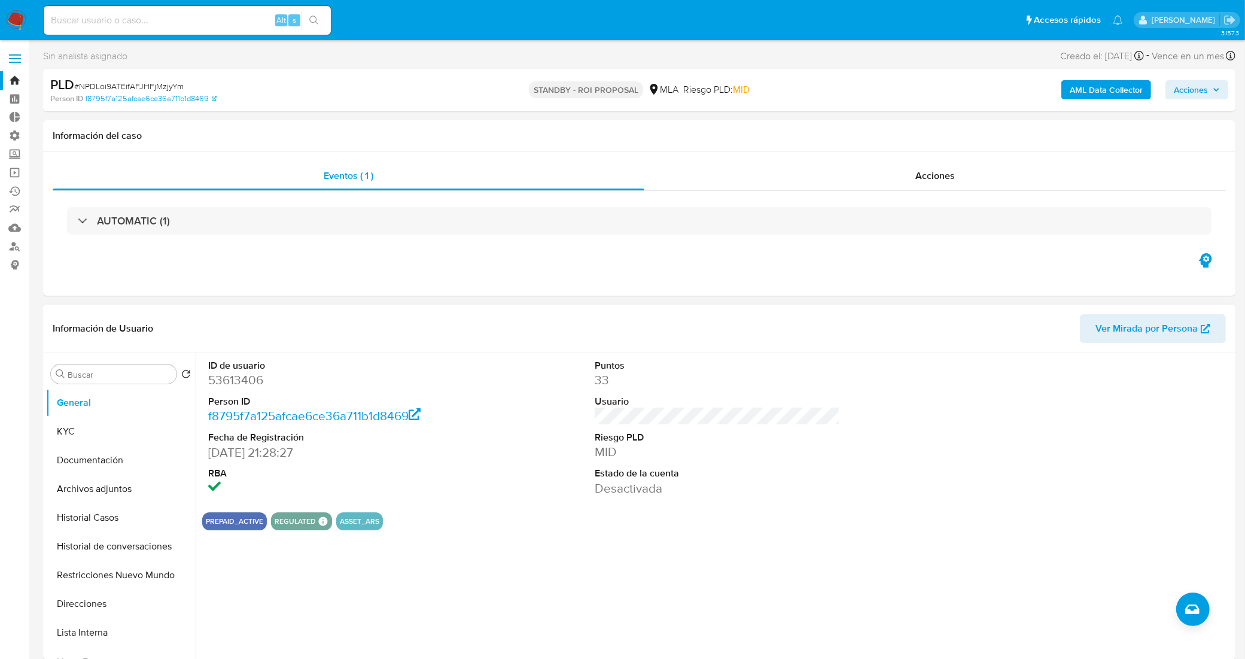  I want to click on dt: Fecha de Registración, so click(331, 437).